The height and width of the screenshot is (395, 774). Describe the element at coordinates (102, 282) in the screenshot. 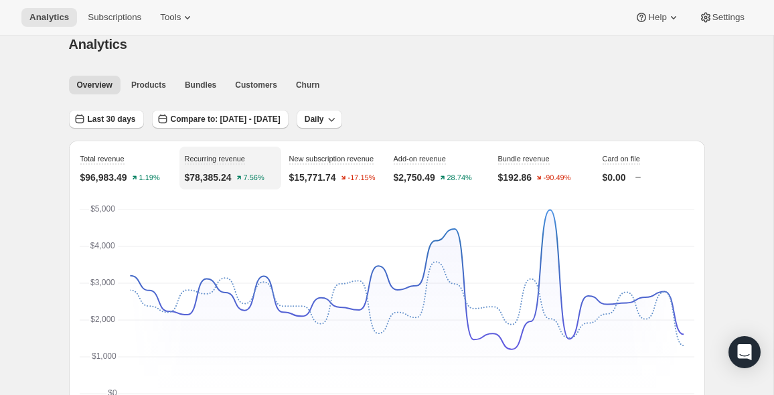

I see `text: $3,000` at that location.